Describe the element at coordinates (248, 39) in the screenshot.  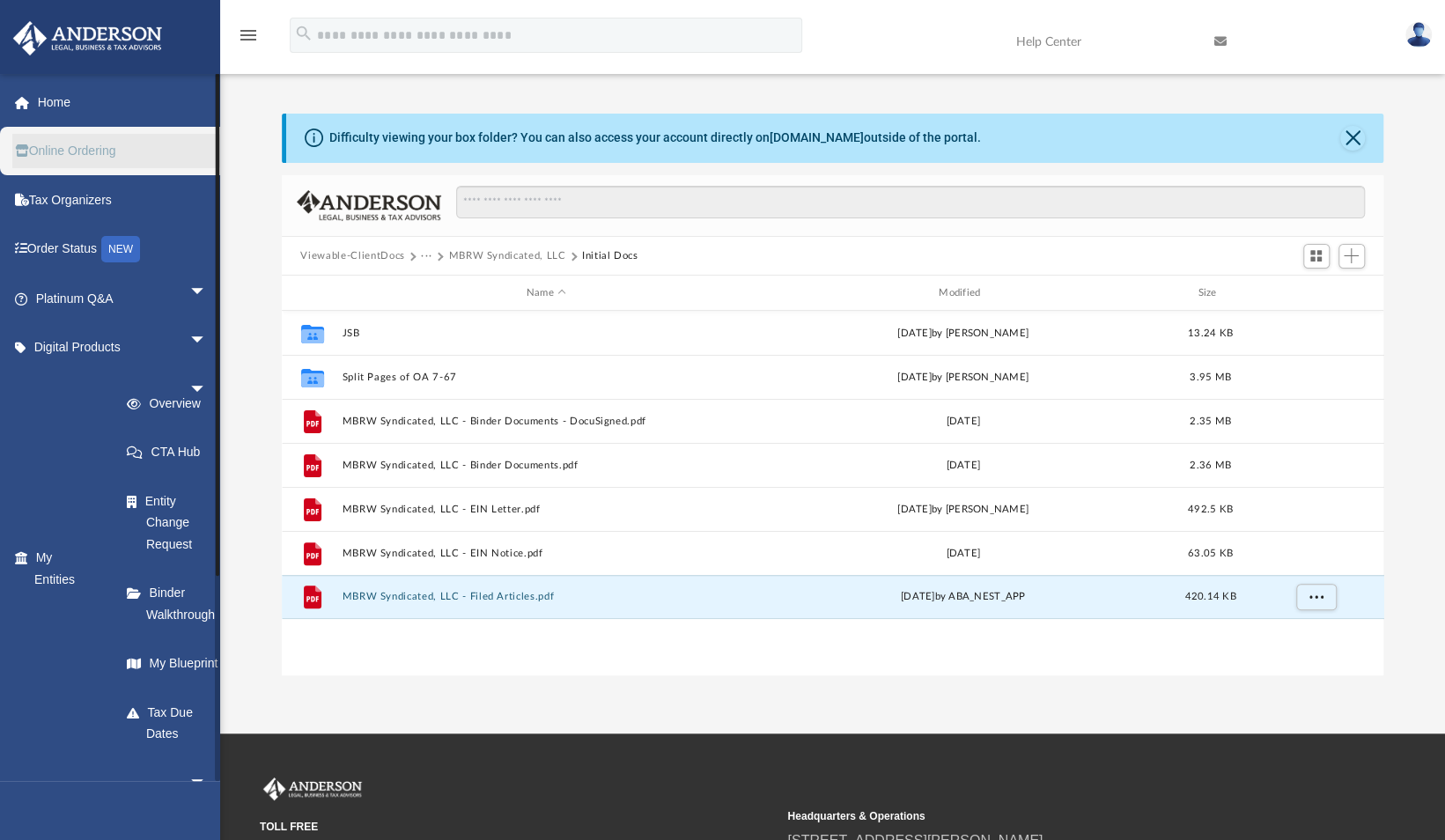
I see `a: menu` at that location.